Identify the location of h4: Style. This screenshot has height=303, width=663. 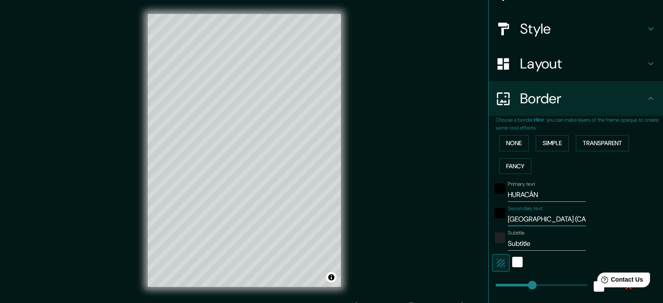
(583, 29).